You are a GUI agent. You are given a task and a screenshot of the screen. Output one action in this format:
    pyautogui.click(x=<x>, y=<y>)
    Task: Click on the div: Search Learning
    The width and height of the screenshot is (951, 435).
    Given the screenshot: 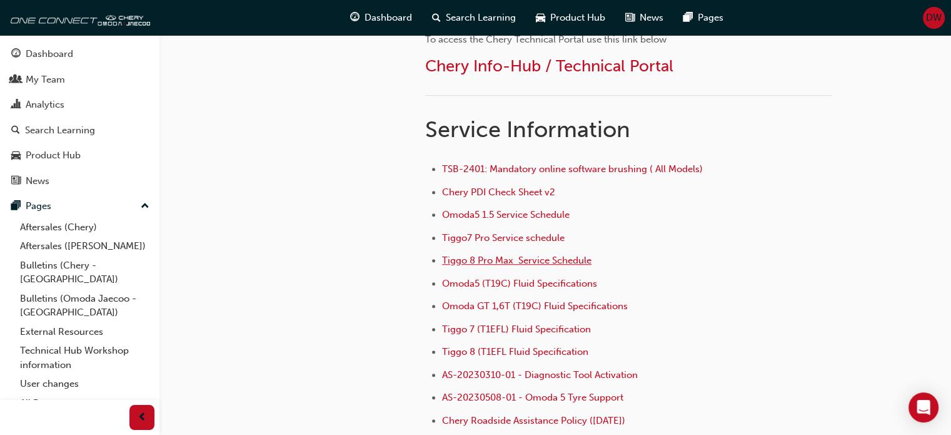 What is the action you would take?
    pyautogui.click(x=60, y=130)
    